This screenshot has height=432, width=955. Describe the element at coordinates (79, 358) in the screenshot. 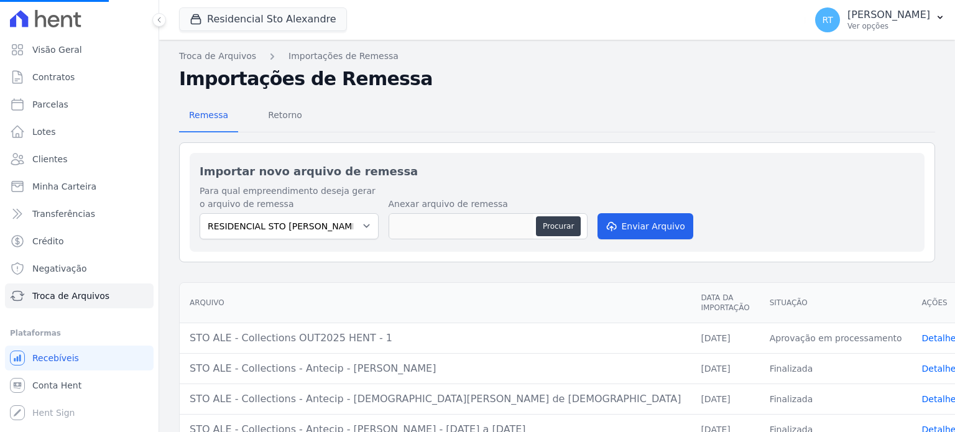

I see `a: Recebíveis` at that location.